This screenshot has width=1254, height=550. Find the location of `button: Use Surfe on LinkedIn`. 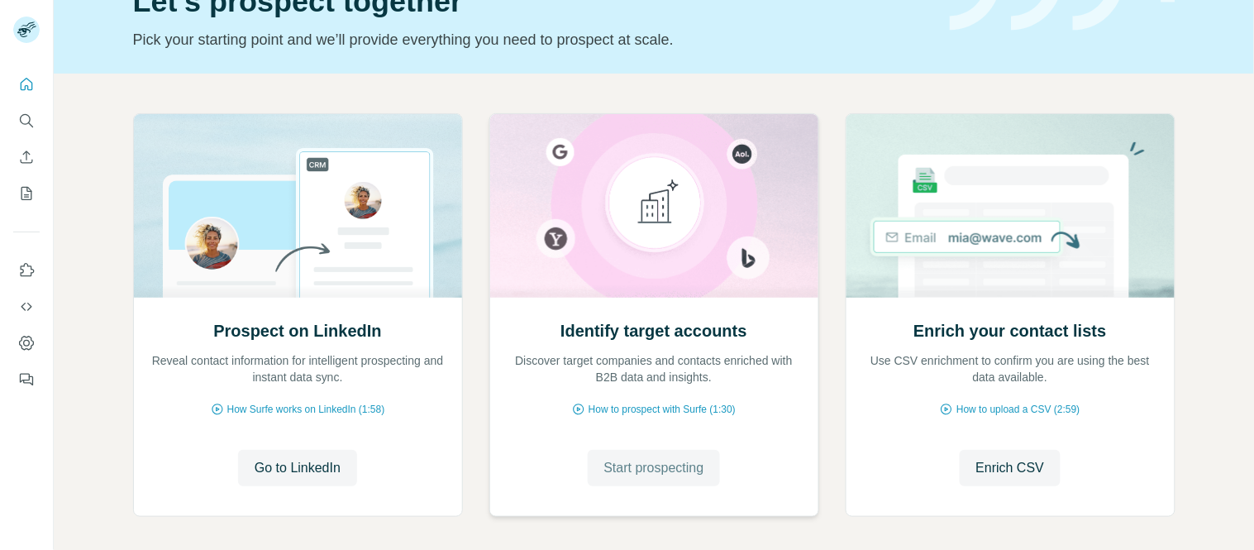

button: Use Surfe on LinkedIn is located at coordinates (26, 270).